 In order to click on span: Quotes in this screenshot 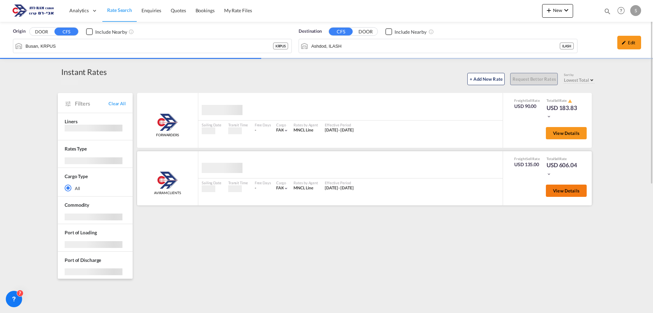, I will do `click(178, 10)`.